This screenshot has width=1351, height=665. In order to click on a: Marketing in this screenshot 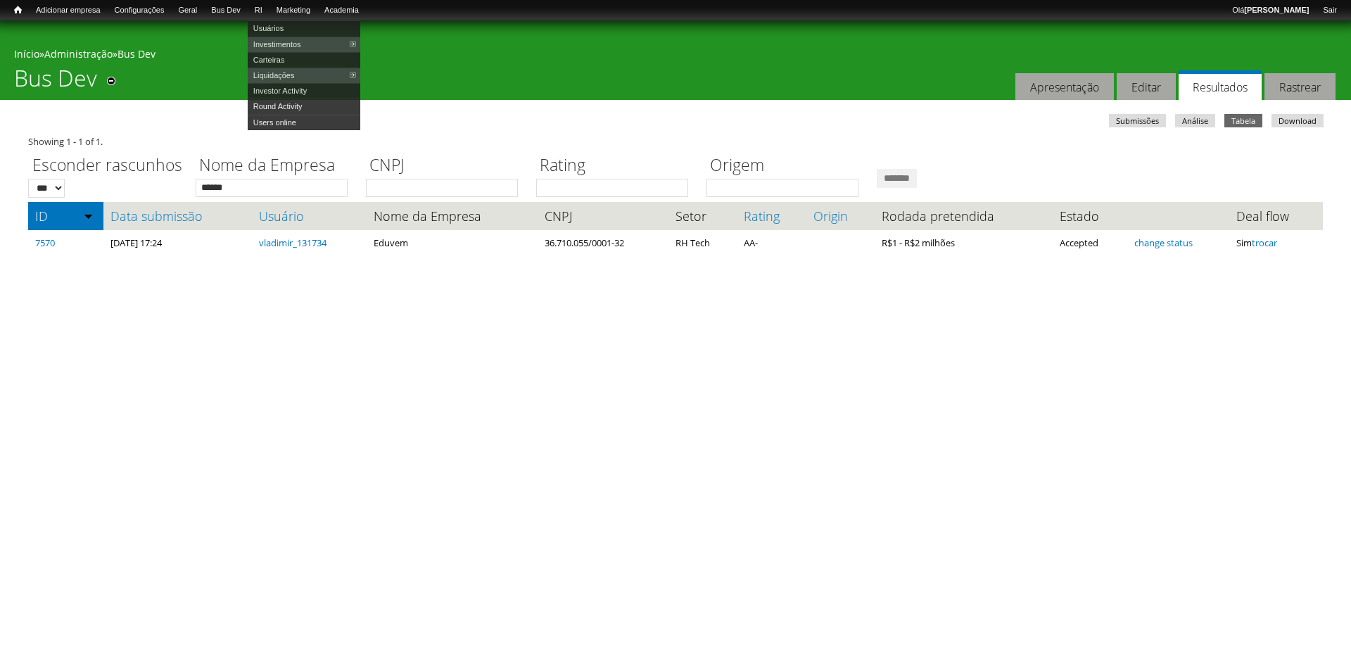, I will do `click(293, 11)`.